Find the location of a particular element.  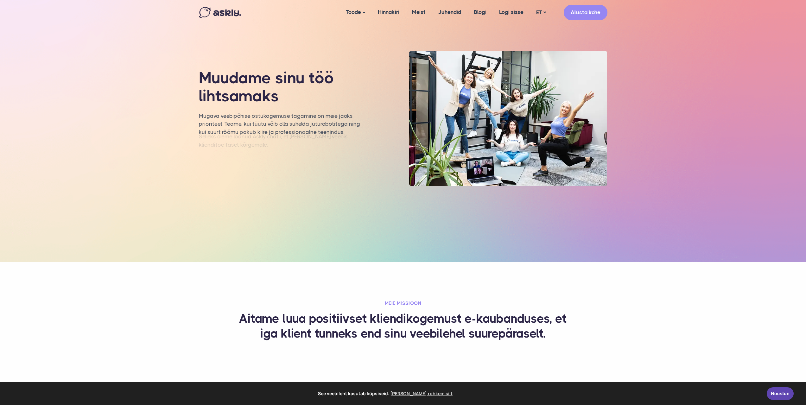

h2: Meie missioon is located at coordinates (403, 303).